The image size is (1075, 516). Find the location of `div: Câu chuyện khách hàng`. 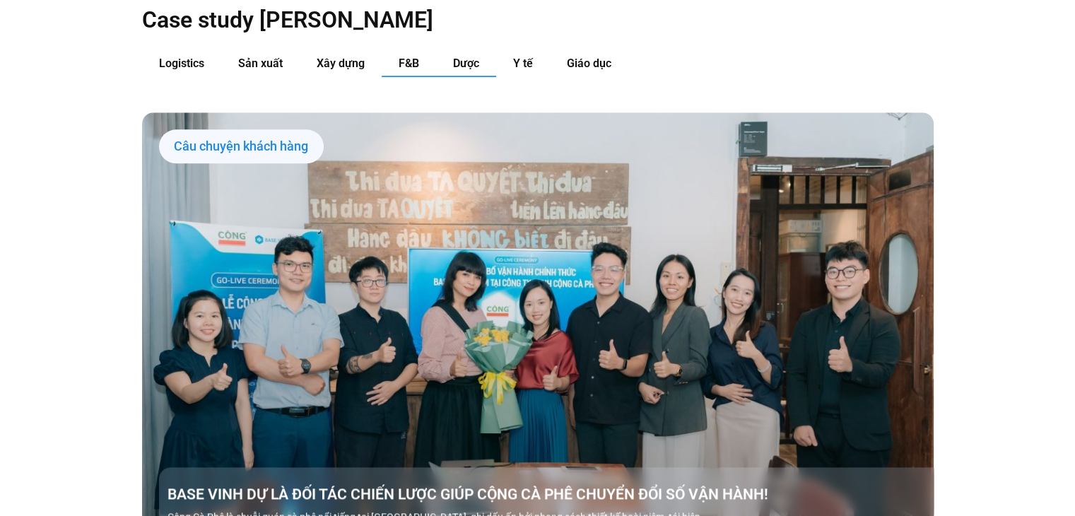

div: Câu chuyện khách hàng is located at coordinates (241, 146).